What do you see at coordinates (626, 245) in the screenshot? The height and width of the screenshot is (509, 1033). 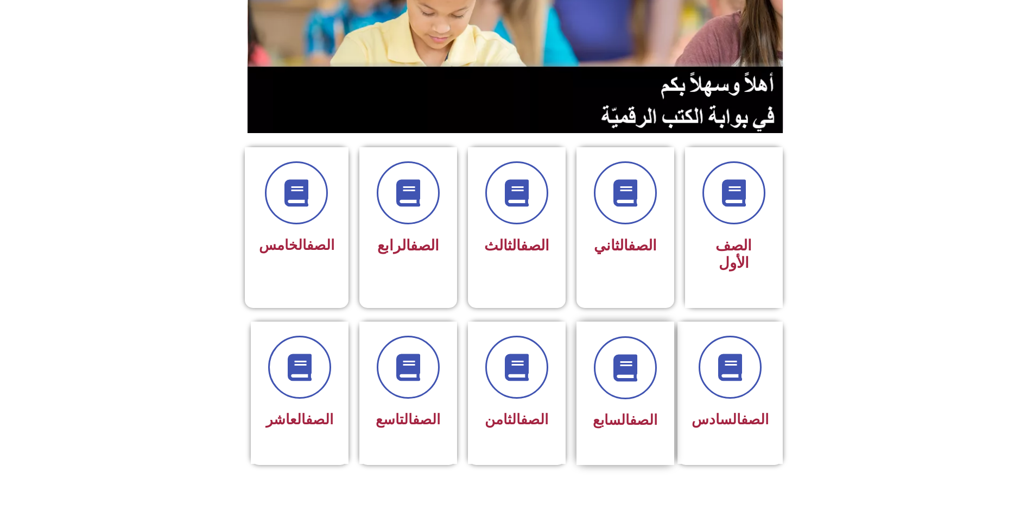 I see `span: الثاني` at bounding box center [626, 245].